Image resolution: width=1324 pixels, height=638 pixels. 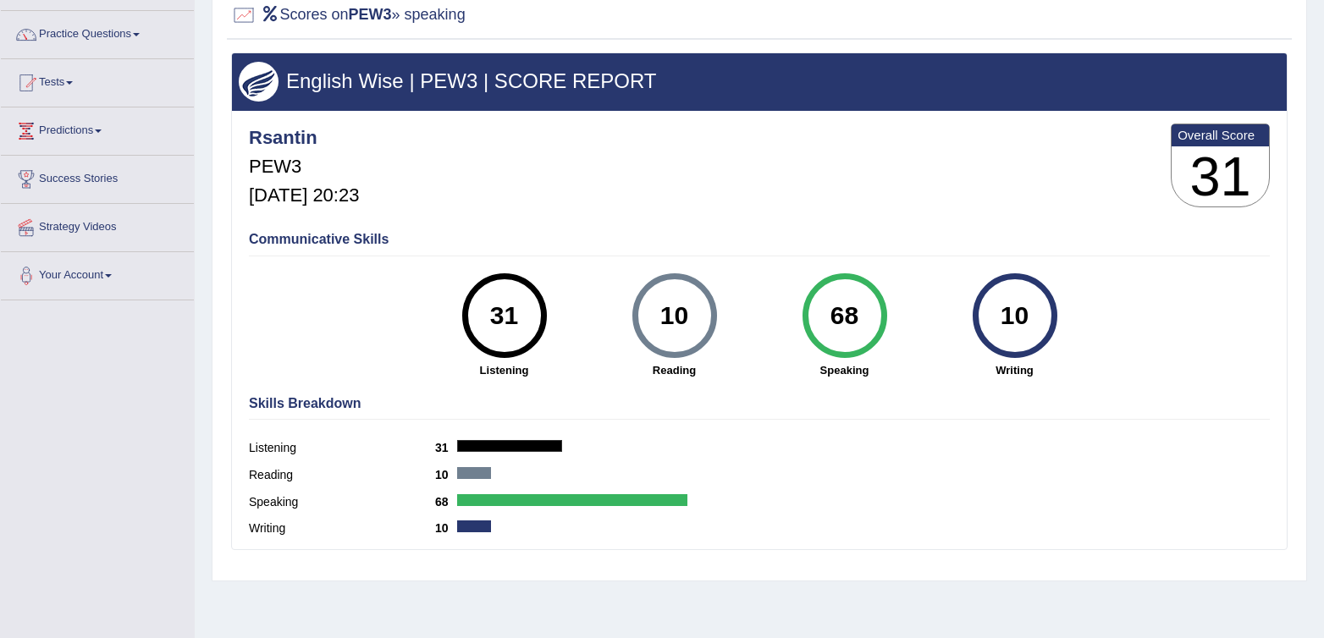 I want to click on img: wings.png, so click(x=258, y=81).